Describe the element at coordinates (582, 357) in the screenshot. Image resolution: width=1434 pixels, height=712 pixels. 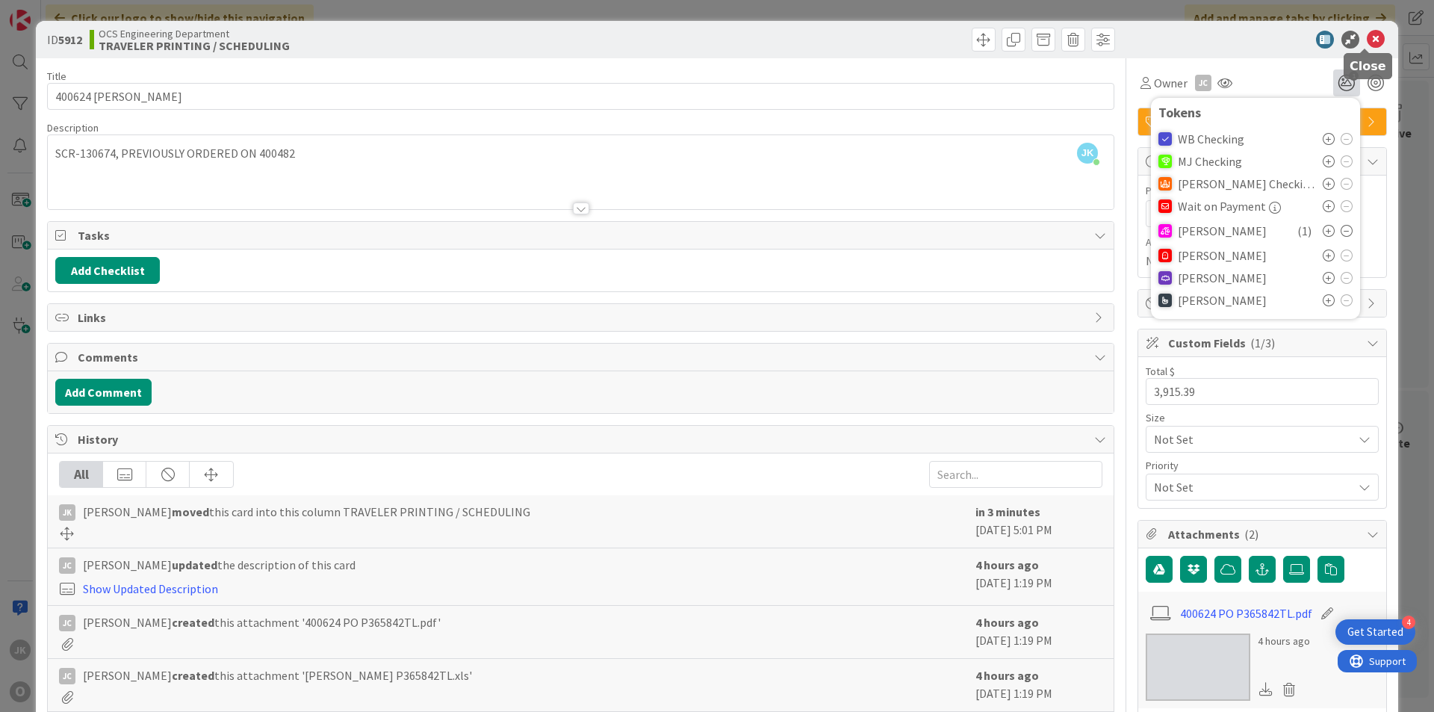
I see `span: Comments` at that location.